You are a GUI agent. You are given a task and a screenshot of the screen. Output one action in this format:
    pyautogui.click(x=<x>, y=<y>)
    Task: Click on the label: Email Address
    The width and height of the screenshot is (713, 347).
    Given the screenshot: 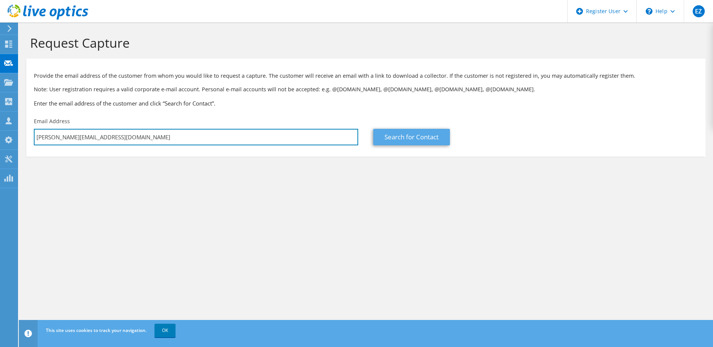 What is the action you would take?
    pyautogui.click(x=52, y=121)
    